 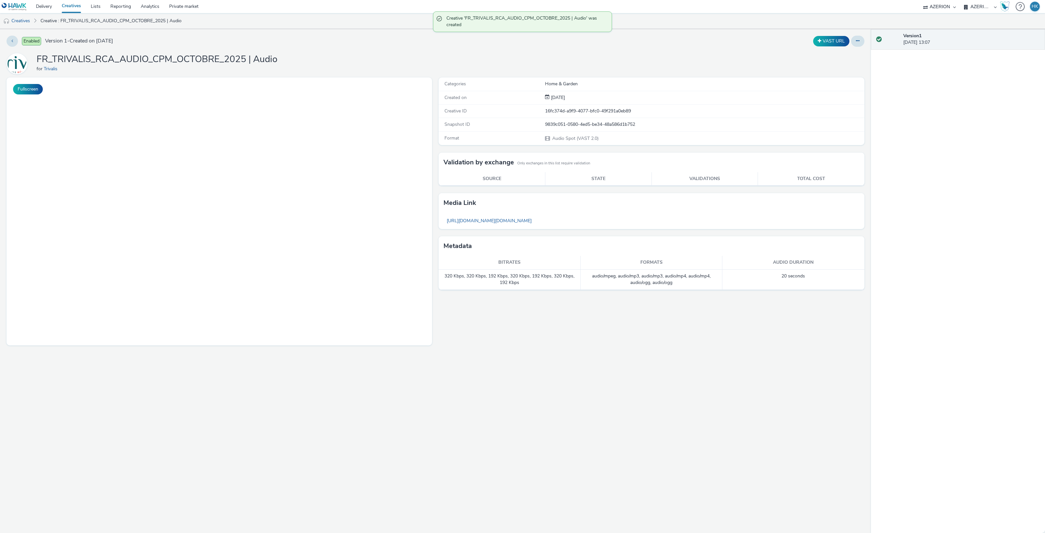 I want to click on button: VAST URL, so click(x=831, y=41).